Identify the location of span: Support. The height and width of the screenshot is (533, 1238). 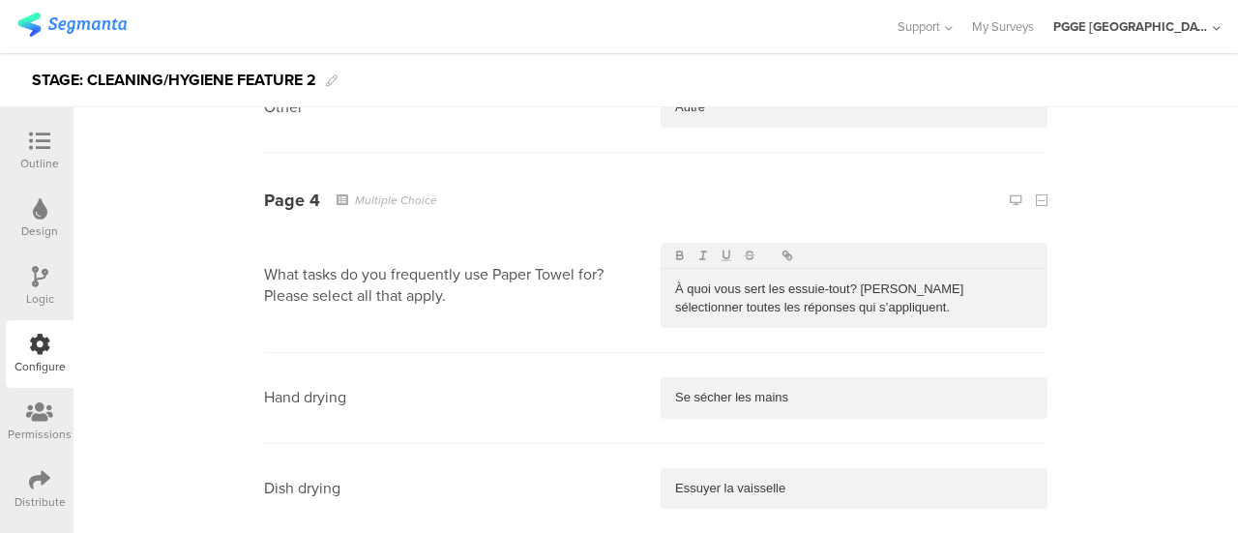
(919, 26).